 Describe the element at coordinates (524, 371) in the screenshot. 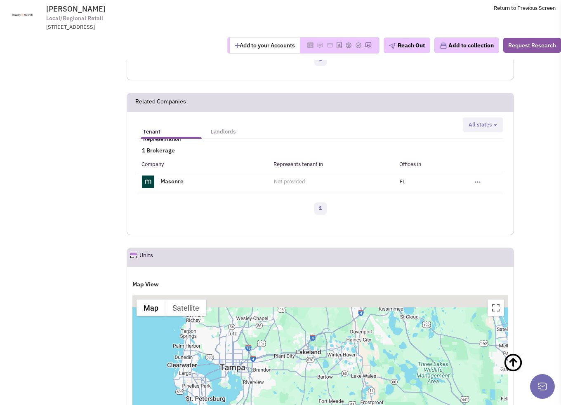

I see `a: Back To Top` at that location.